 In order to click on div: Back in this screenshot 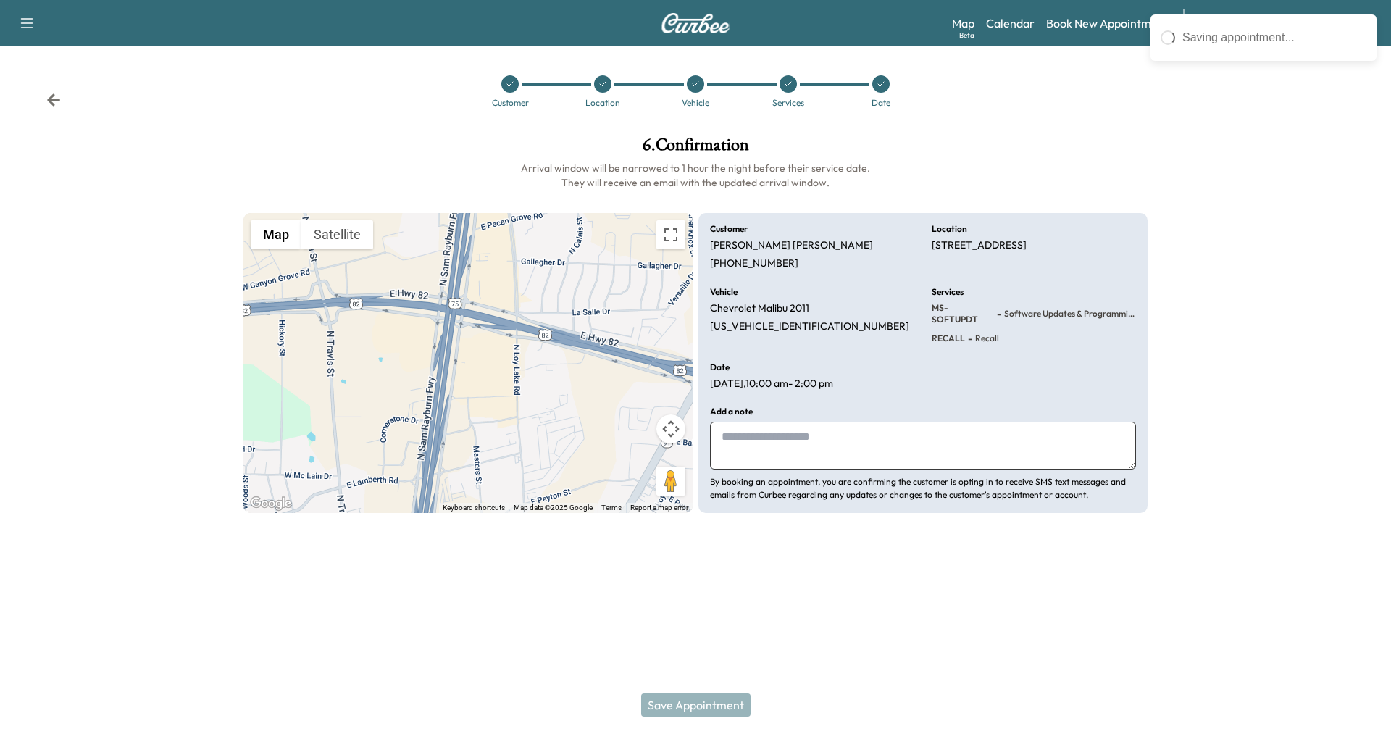, I will do `click(54, 100)`.